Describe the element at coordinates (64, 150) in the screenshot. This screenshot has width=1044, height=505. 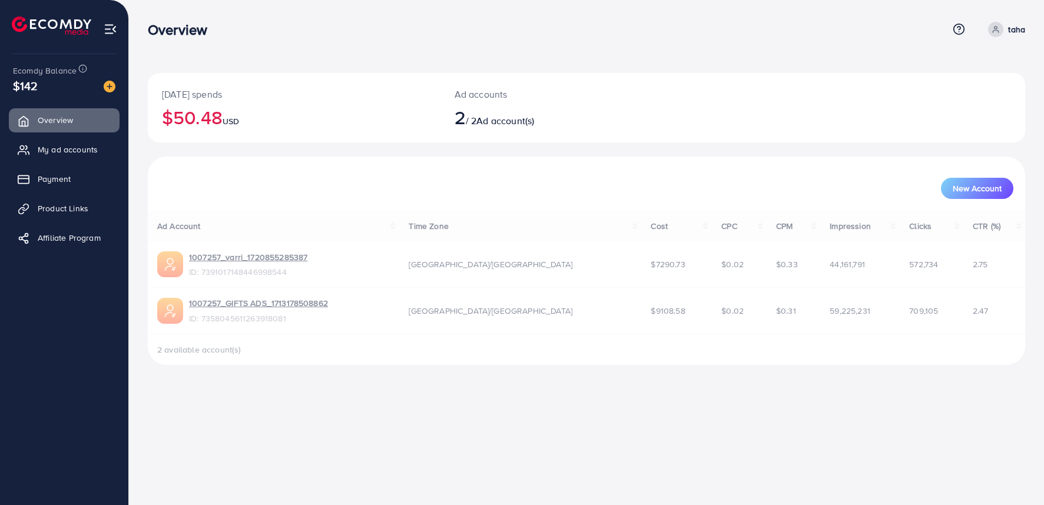
I see `a: My ad accounts` at that location.